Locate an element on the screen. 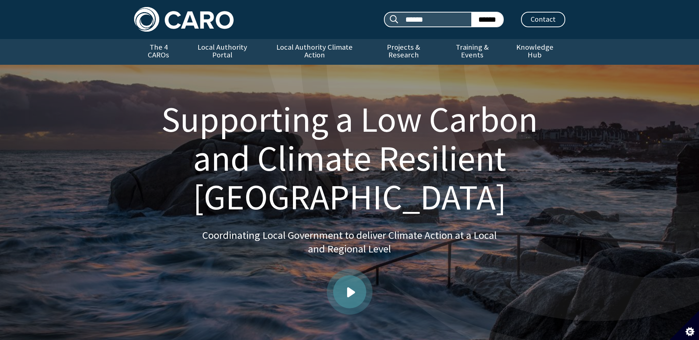  a: Local Authority Portal is located at coordinates (222, 52).